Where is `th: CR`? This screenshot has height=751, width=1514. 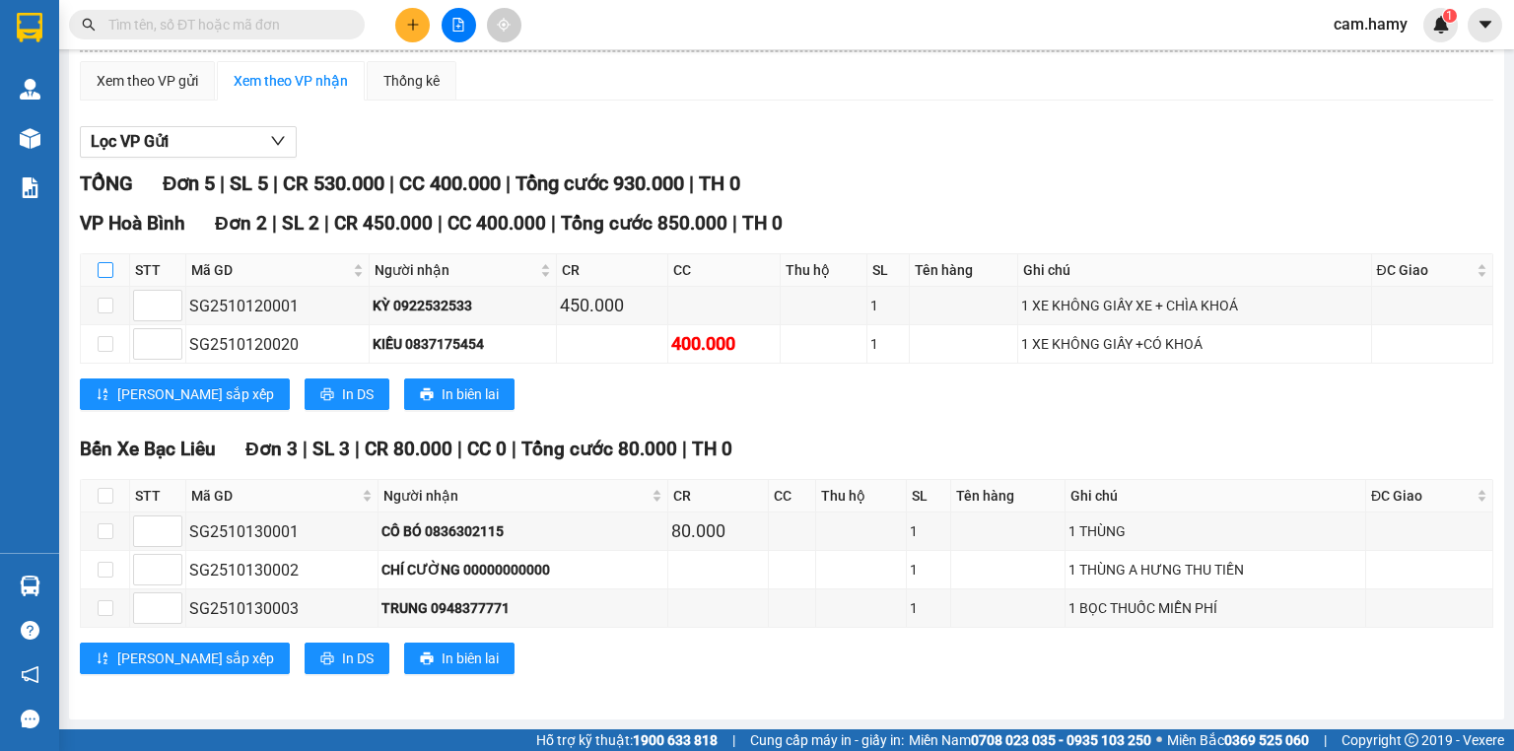
th: CR is located at coordinates (613, 270).